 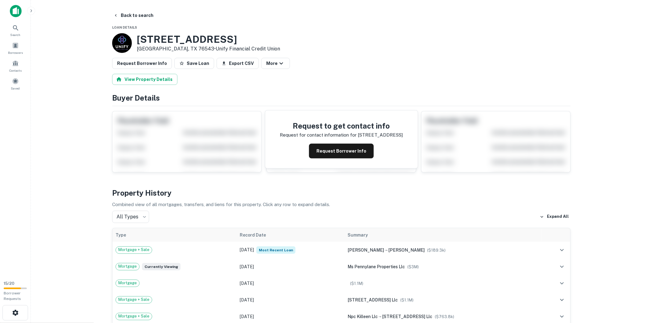 What do you see at coordinates (275, 63) in the screenshot?
I see `button: More` at bounding box center [275, 63].